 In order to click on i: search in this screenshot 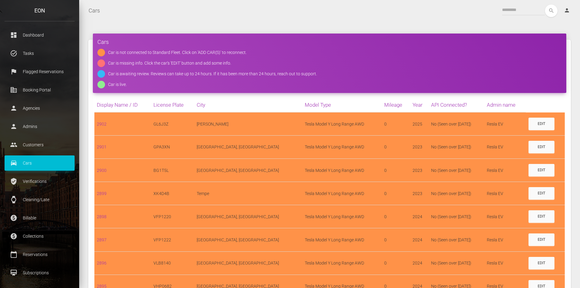, I will do `click(551, 11)`.